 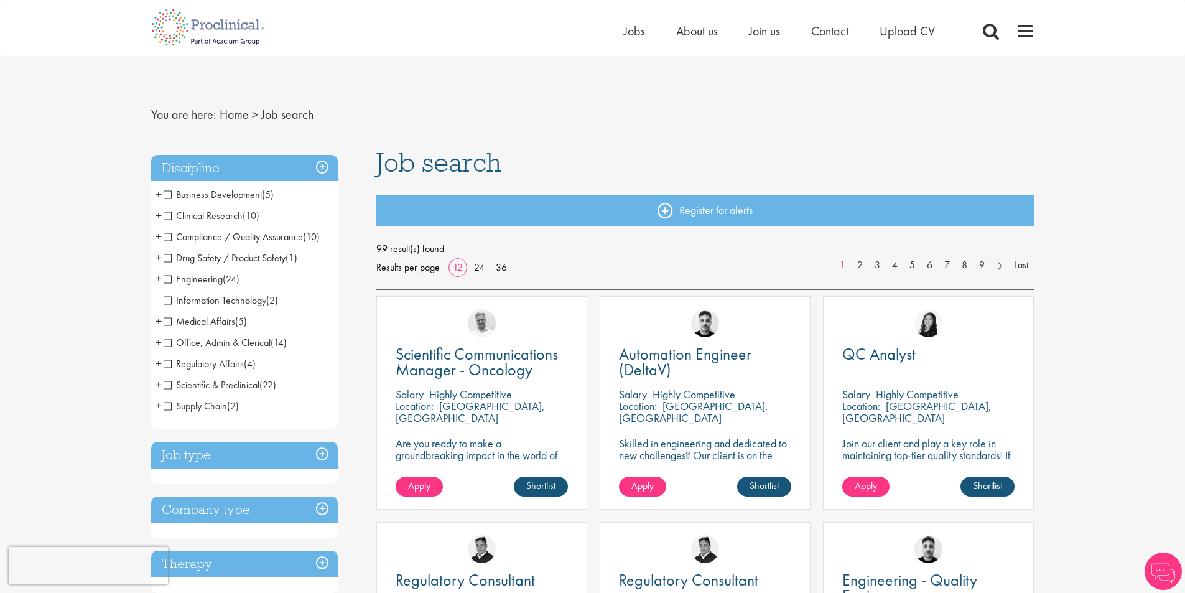 What do you see at coordinates (217, 342) in the screenshot?
I see `span: Office, Admin & Clerical` at bounding box center [217, 342].